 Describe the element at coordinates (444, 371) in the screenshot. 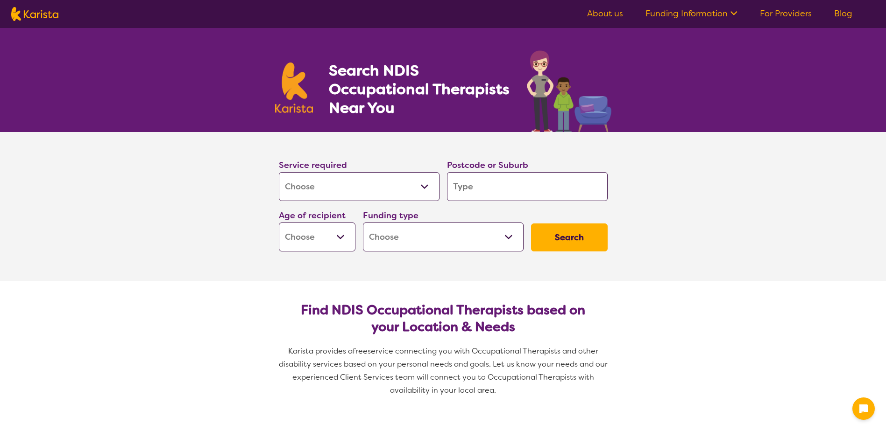

I see `span: service connecting you with Occupational Therapists and other disability services based on your p...` at that location.